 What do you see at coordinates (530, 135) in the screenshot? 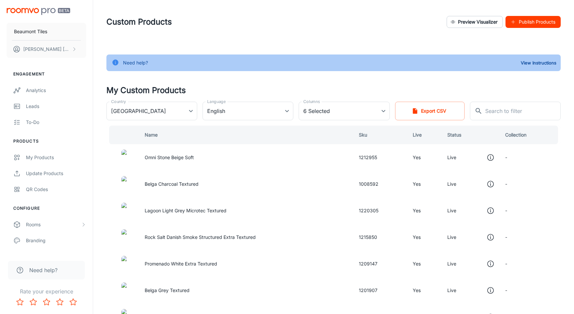
I see `th: Collection` at bounding box center [530, 135].